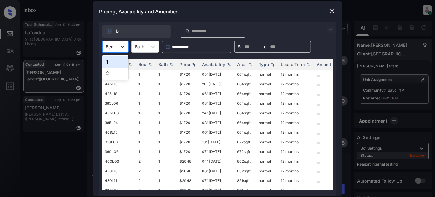 Image resolution: width=435 pixels, height=197 pixels. What do you see at coordinates (119, 142) in the screenshot?
I see `td: 310L03` at bounding box center [119, 142].